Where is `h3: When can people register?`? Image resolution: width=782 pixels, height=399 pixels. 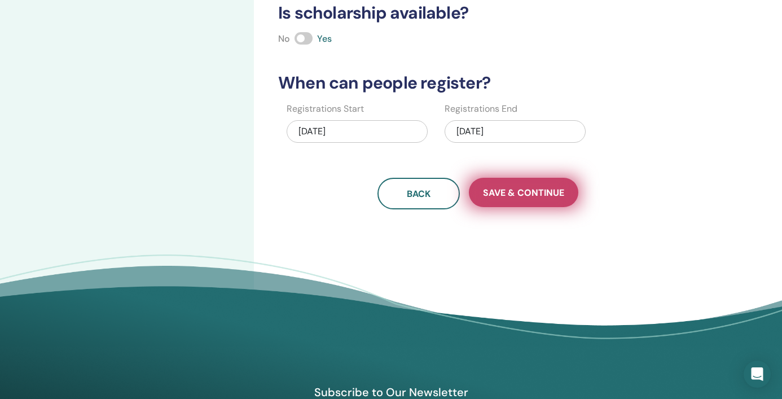 h3: When can people register? is located at coordinates (478, 83).